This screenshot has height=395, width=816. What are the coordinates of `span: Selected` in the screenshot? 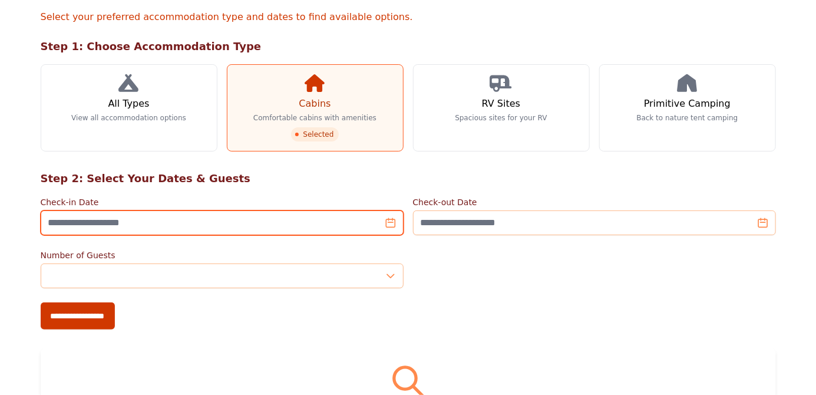 It's located at (315, 134).